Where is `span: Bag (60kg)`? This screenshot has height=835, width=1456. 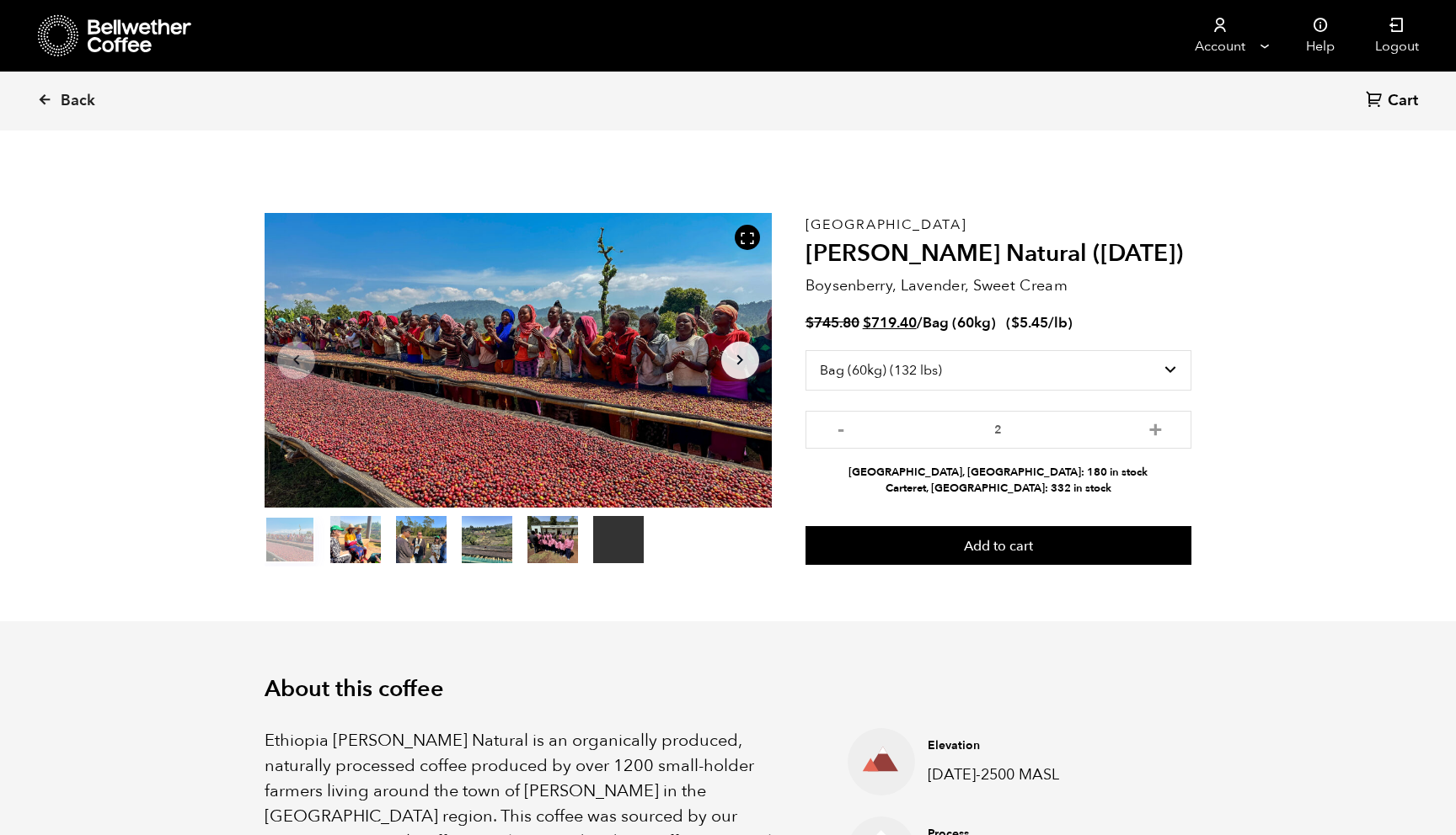
span: Bag (60kg) is located at coordinates (958, 322).